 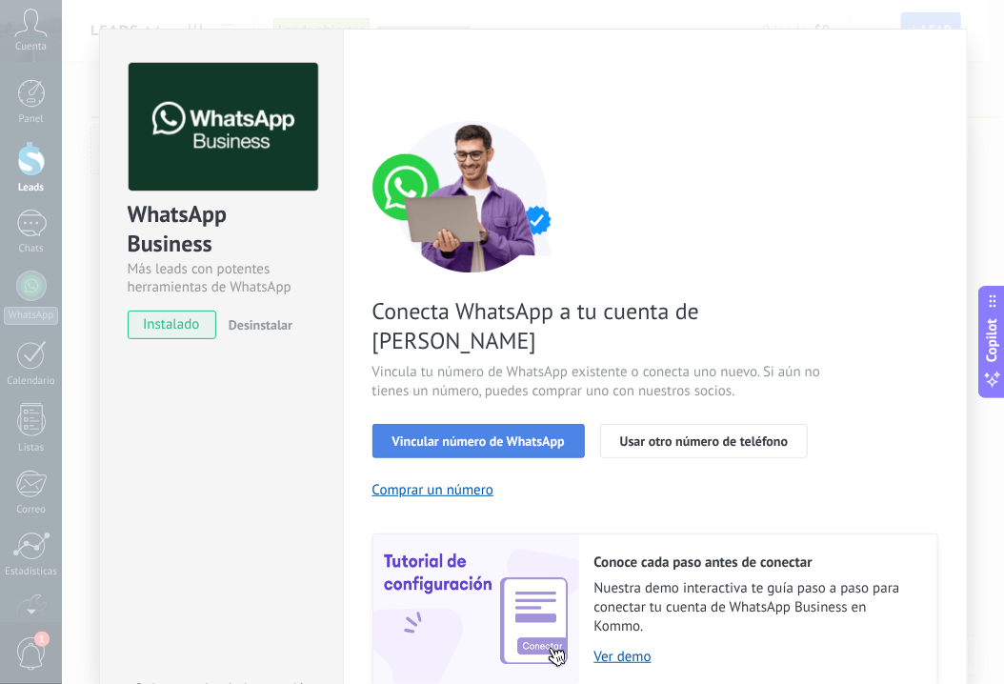 I want to click on span: instalado, so click(x=171, y=325).